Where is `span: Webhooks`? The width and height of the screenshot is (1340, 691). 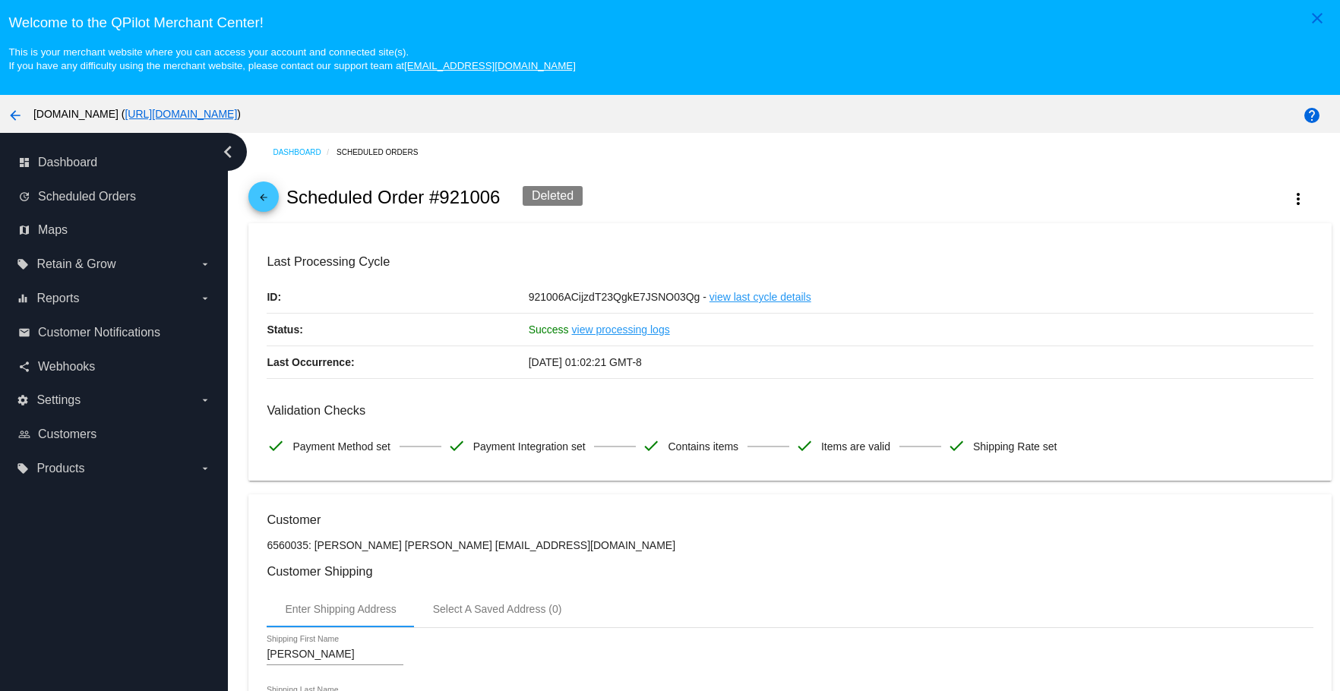 span: Webhooks is located at coordinates (66, 367).